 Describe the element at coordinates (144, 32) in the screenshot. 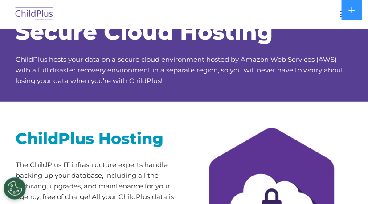

I see `span: Secure Cloud Hosting` at that location.